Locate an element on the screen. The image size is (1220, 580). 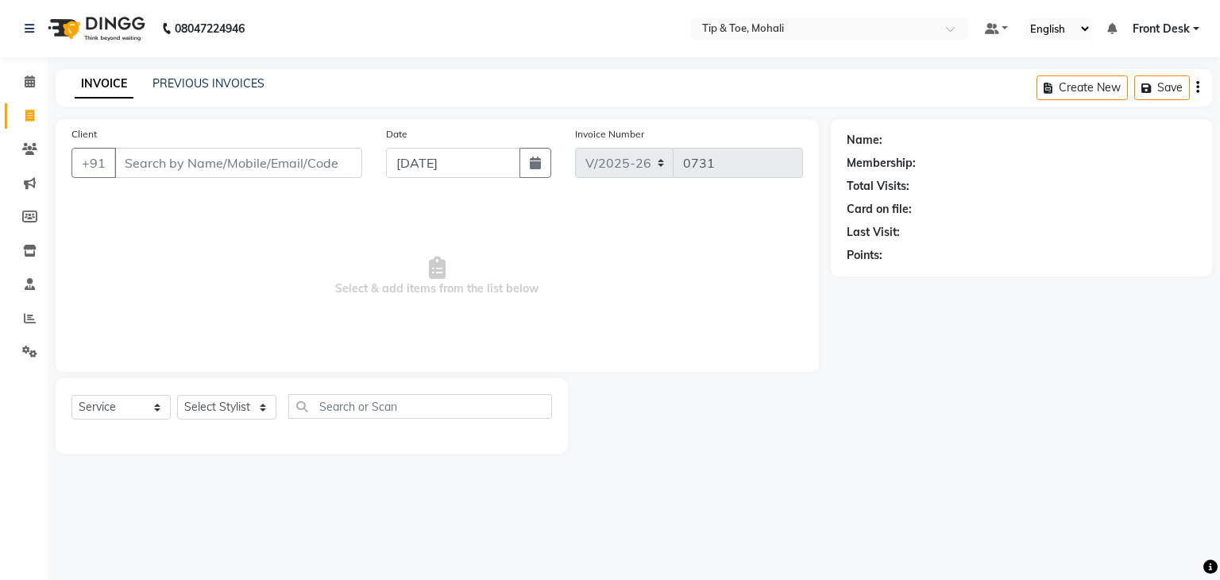
a: INVOICE is located at coordinates (104, 84).